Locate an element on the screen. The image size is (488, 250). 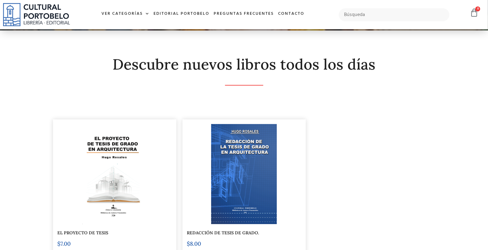
span: 0 is located at coordinates (478, 9).